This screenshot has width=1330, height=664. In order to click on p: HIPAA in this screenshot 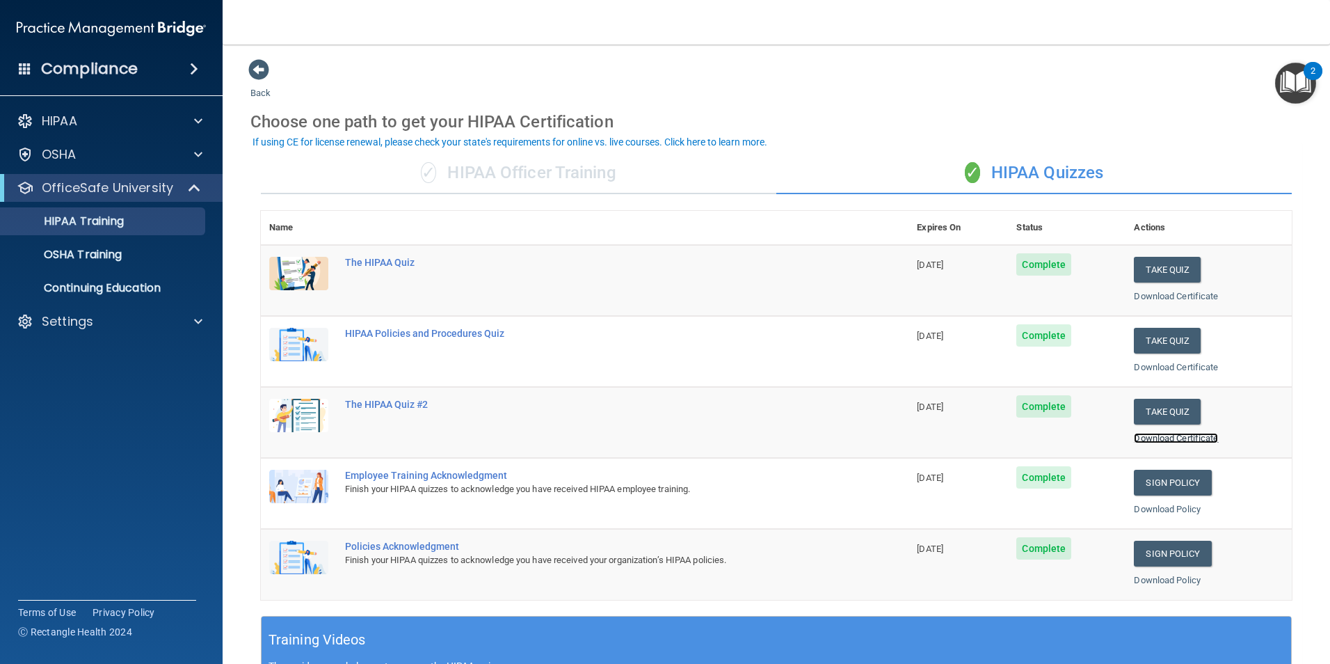, I will do `click(59, 121)`.